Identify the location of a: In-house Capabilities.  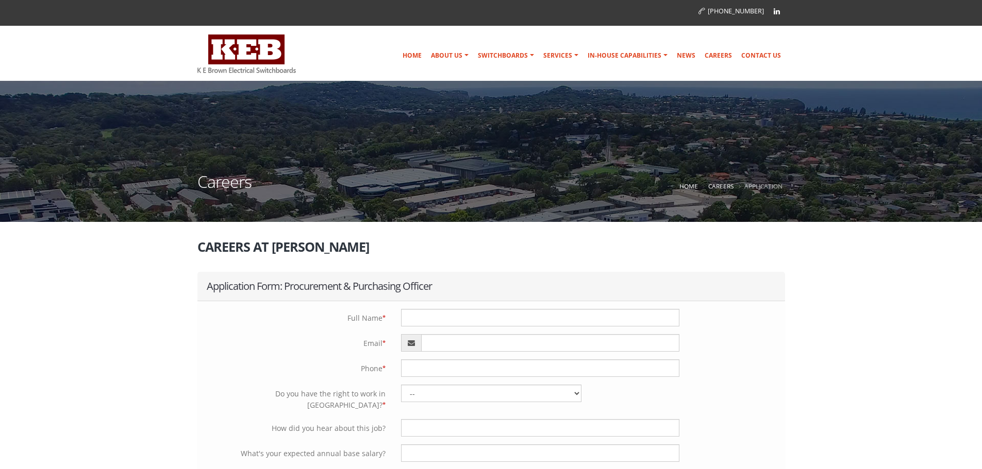
(627, 56).